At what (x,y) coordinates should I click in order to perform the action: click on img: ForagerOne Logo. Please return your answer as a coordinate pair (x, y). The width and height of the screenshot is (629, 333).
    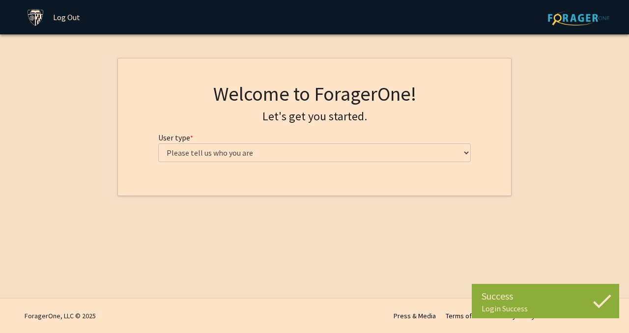
    Looking at the image, I should click on (579, 18).